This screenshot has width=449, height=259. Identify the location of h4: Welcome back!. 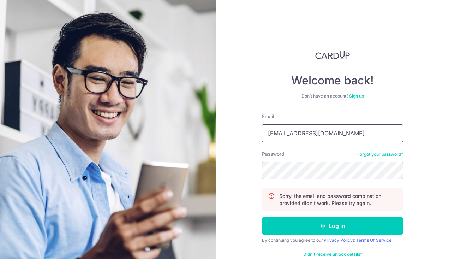
(332, 80).